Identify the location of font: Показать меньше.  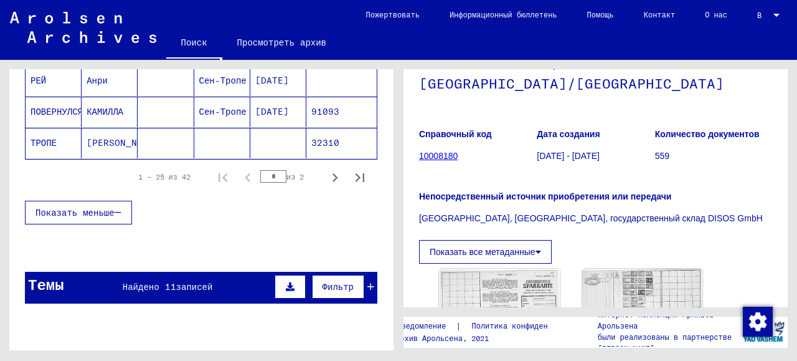
(75, 212).